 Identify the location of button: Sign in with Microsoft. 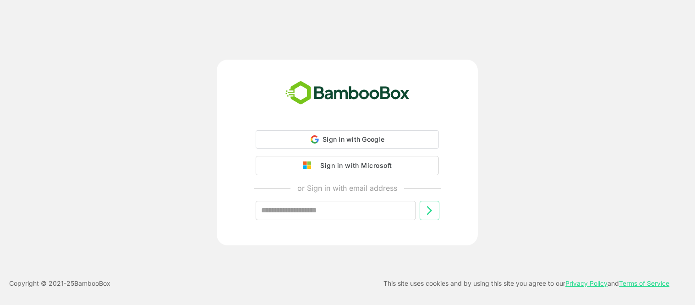
(347, 165).